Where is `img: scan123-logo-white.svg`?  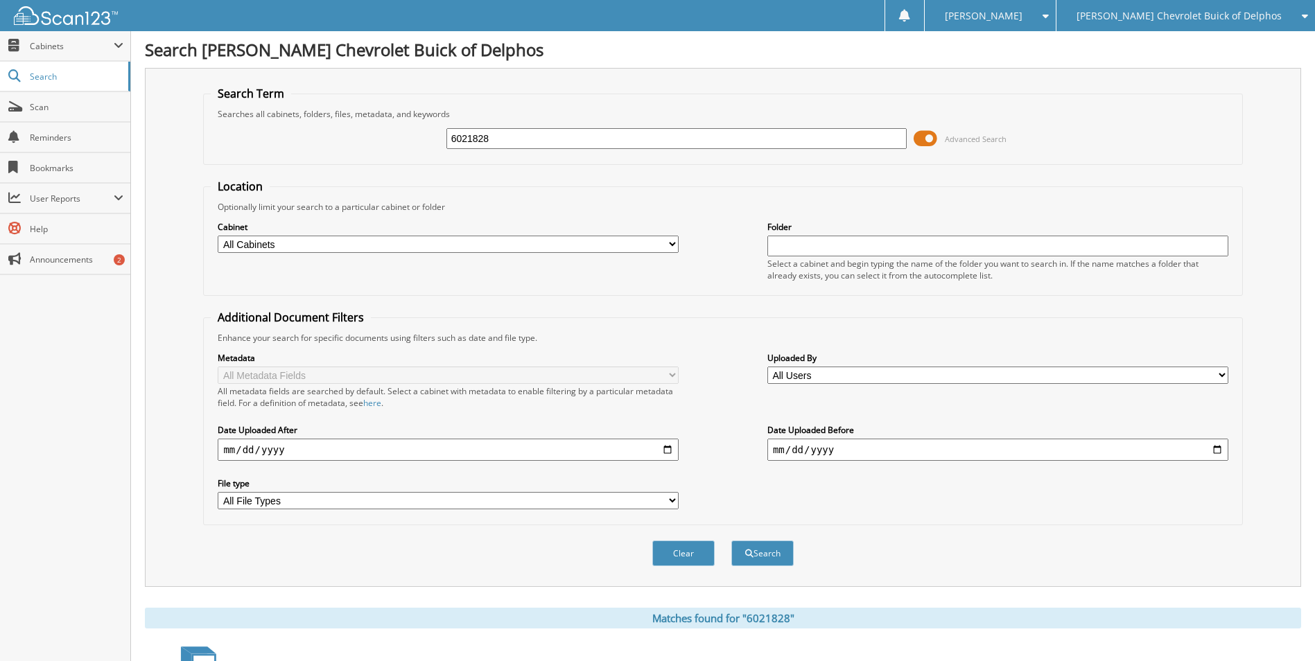
img: scan123-logo-white.svg is located at coordinates (66, 15).